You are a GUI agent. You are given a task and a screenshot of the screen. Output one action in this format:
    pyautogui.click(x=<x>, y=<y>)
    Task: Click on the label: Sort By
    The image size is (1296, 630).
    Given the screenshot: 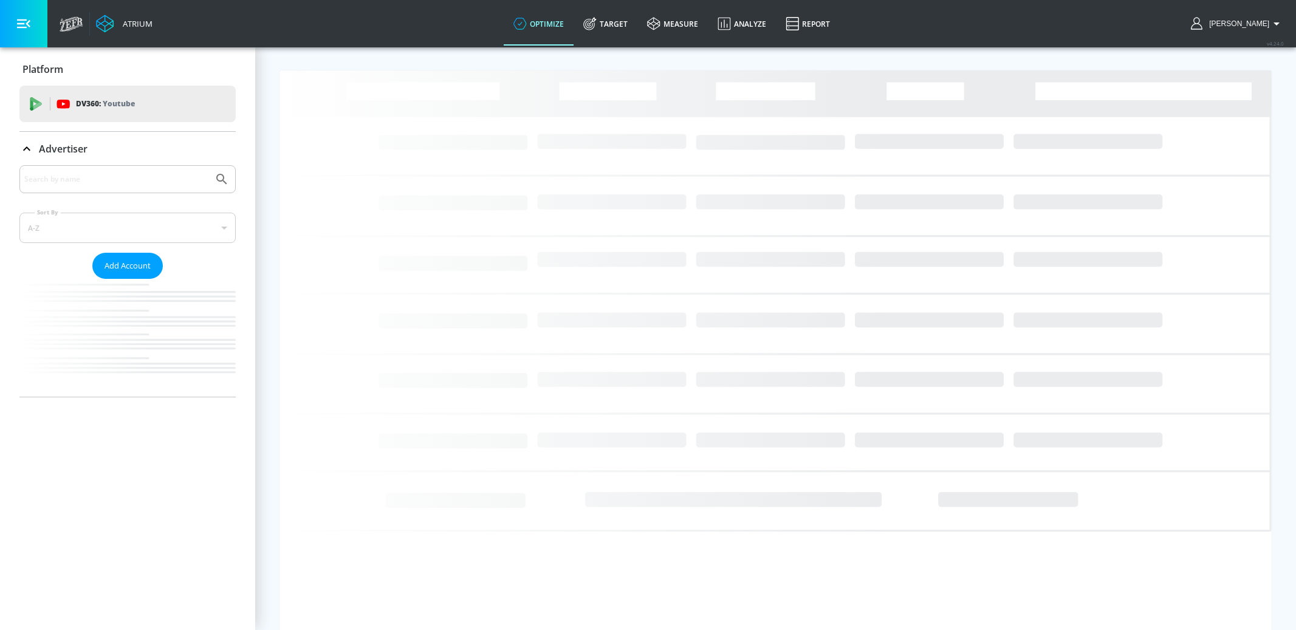 What is the action you would take?
    pyautogui.click(x=47, y=212)
    